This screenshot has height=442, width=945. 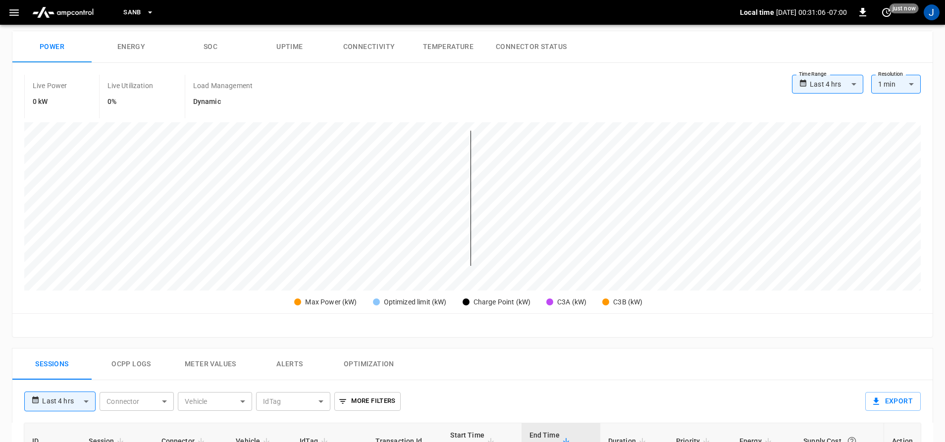 I want to click on h6: 0 kW, so click(x=50, y=102).